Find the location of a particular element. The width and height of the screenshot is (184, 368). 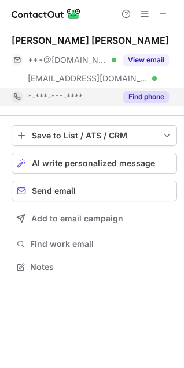

button: Notes is located at coordinates (94, 267).